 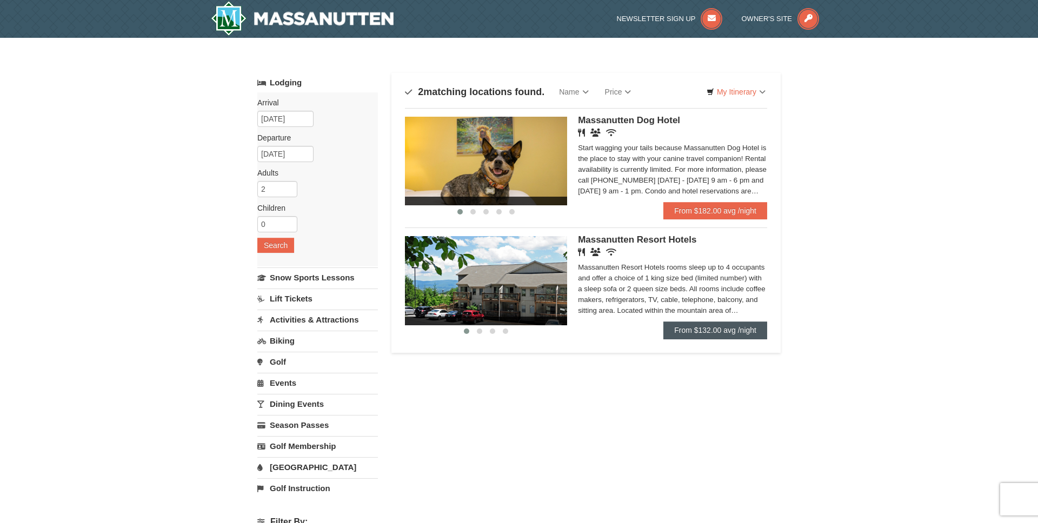 What do you see at coordinates (637, 239) in the screenshot?
I see `span: Massanutten Resort Hotels` at bounding box center [637, 239].